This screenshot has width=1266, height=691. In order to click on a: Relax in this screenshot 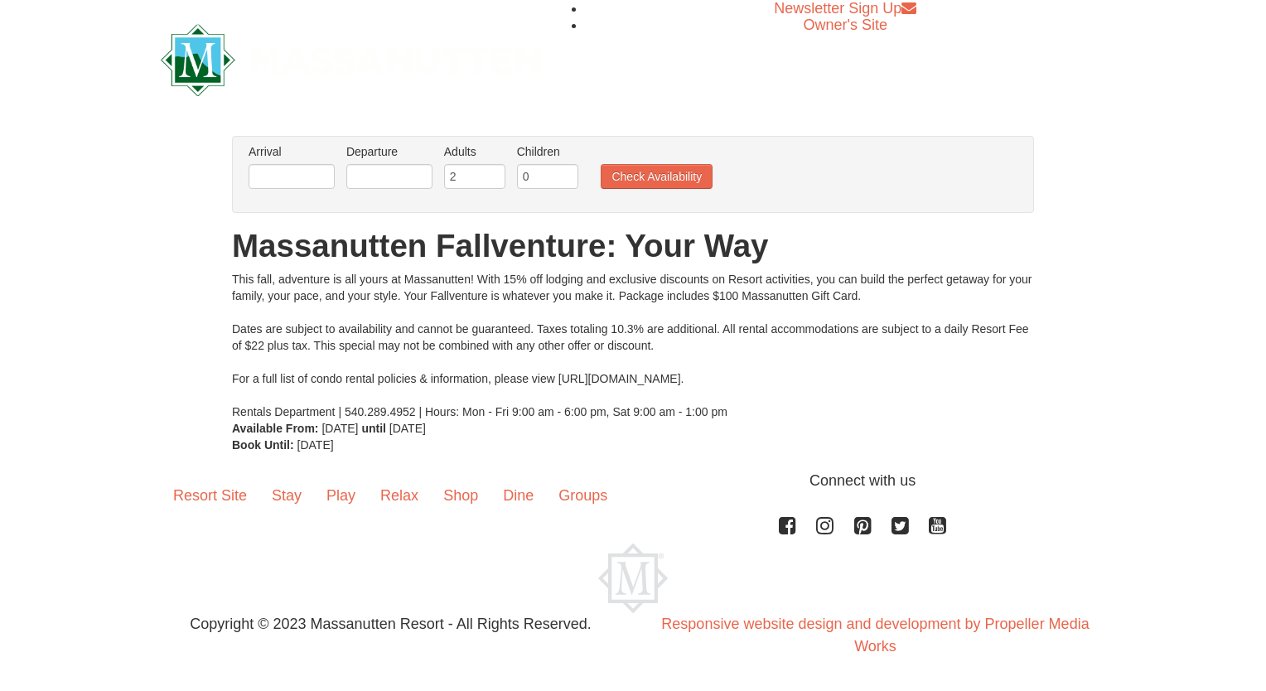, I will do `click(399, 495)`.